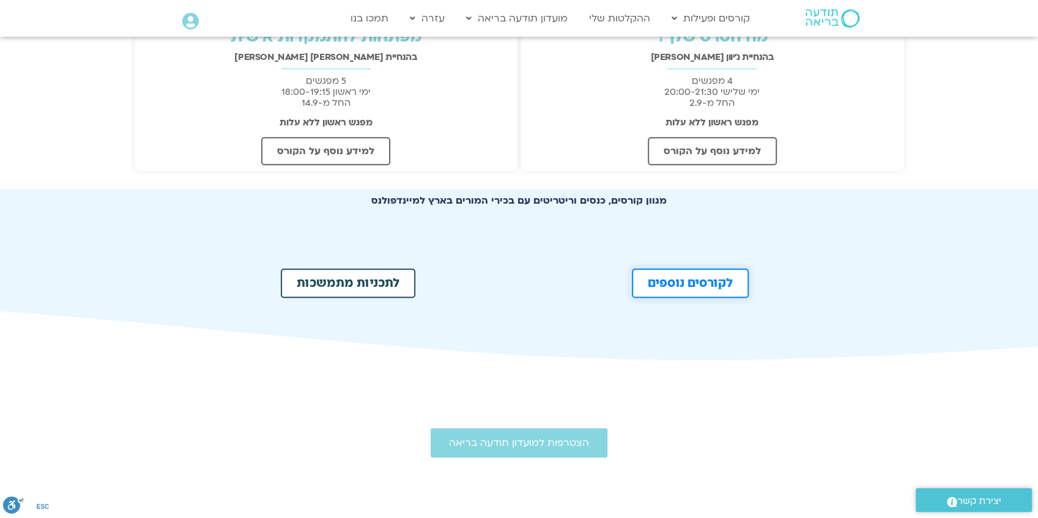 This screenshot has height=518, width=1038. I want to click on img: תודעה בריאה, so click(832, 18).